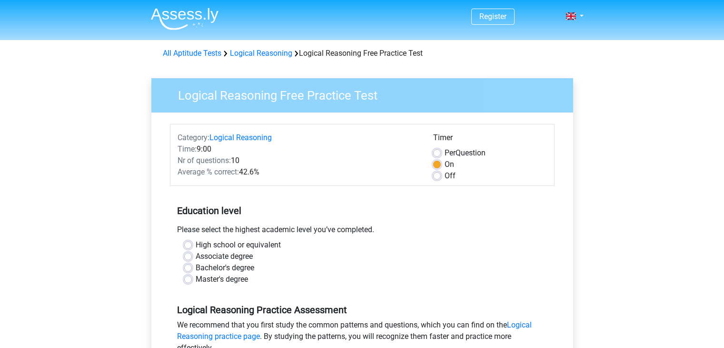 The height and width of the screenshot is (348, 724). What do you see at coordinates (450, 176) in the screenshot?
I see `label: Off` at bounding box center [450, 176].